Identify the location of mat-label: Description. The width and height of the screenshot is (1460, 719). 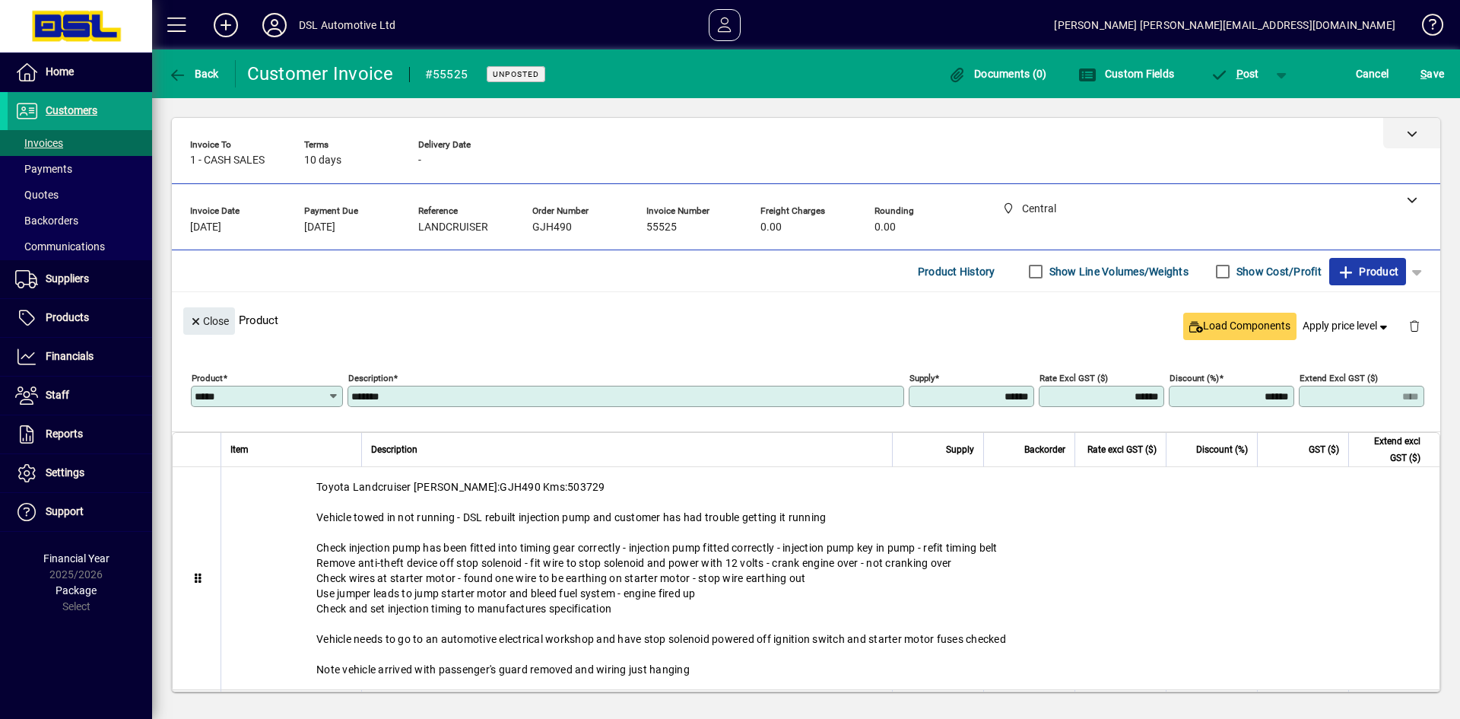
(370, 378).